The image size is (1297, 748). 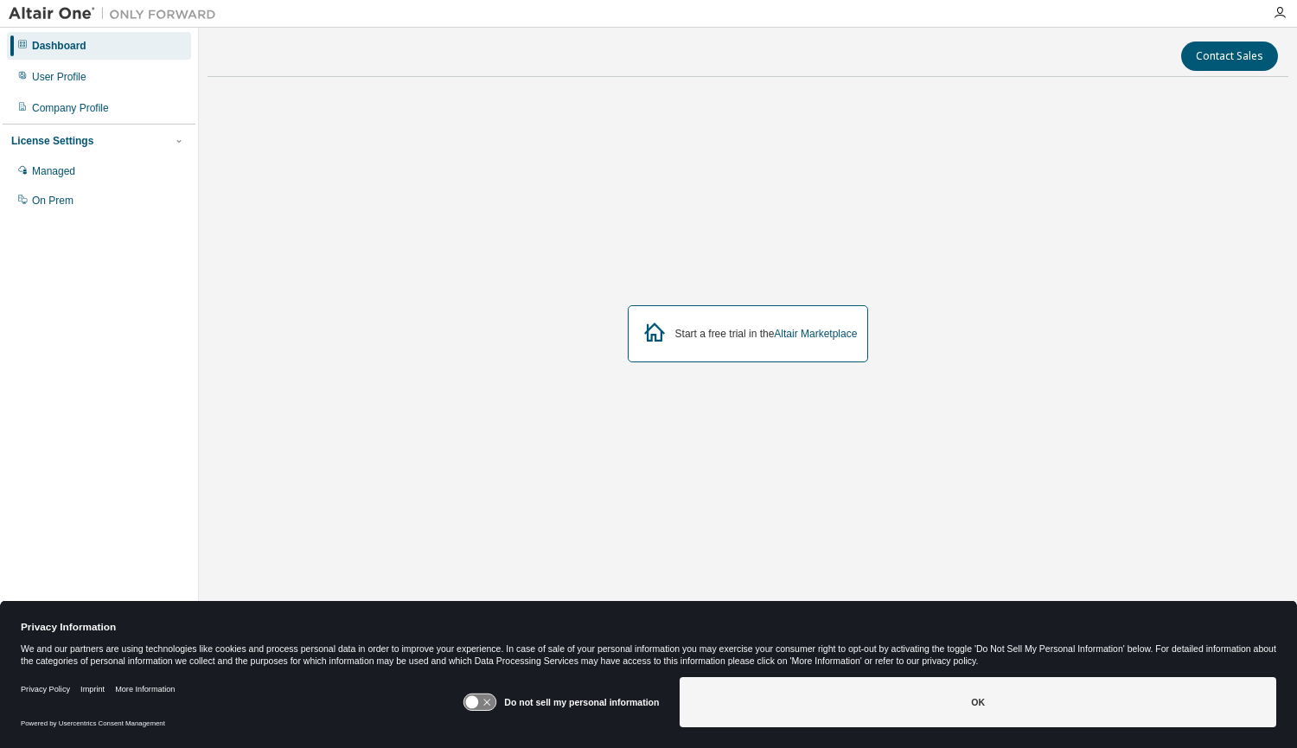 I want to click on img: Altair One, so click(x=117, y=14).